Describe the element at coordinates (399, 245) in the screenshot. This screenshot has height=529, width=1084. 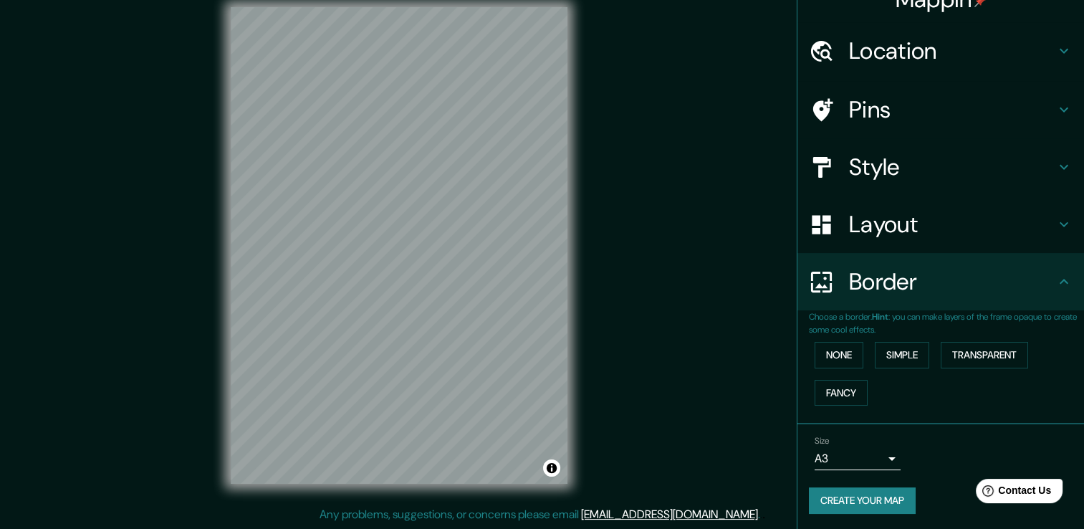
I see `canvas: Map` at that location.